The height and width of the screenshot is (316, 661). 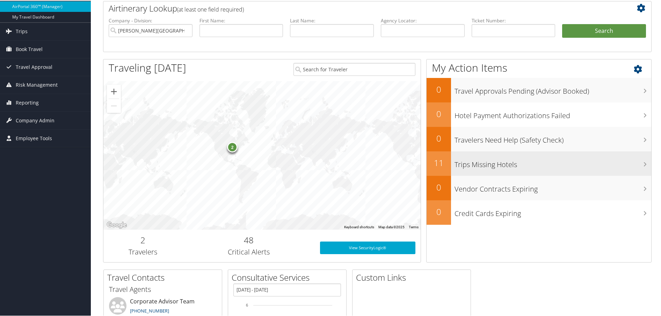 What do you see at coordinates (150, 20) in the screenshot?
I see `label: Company - Division:` at bounding box center [150, 20].